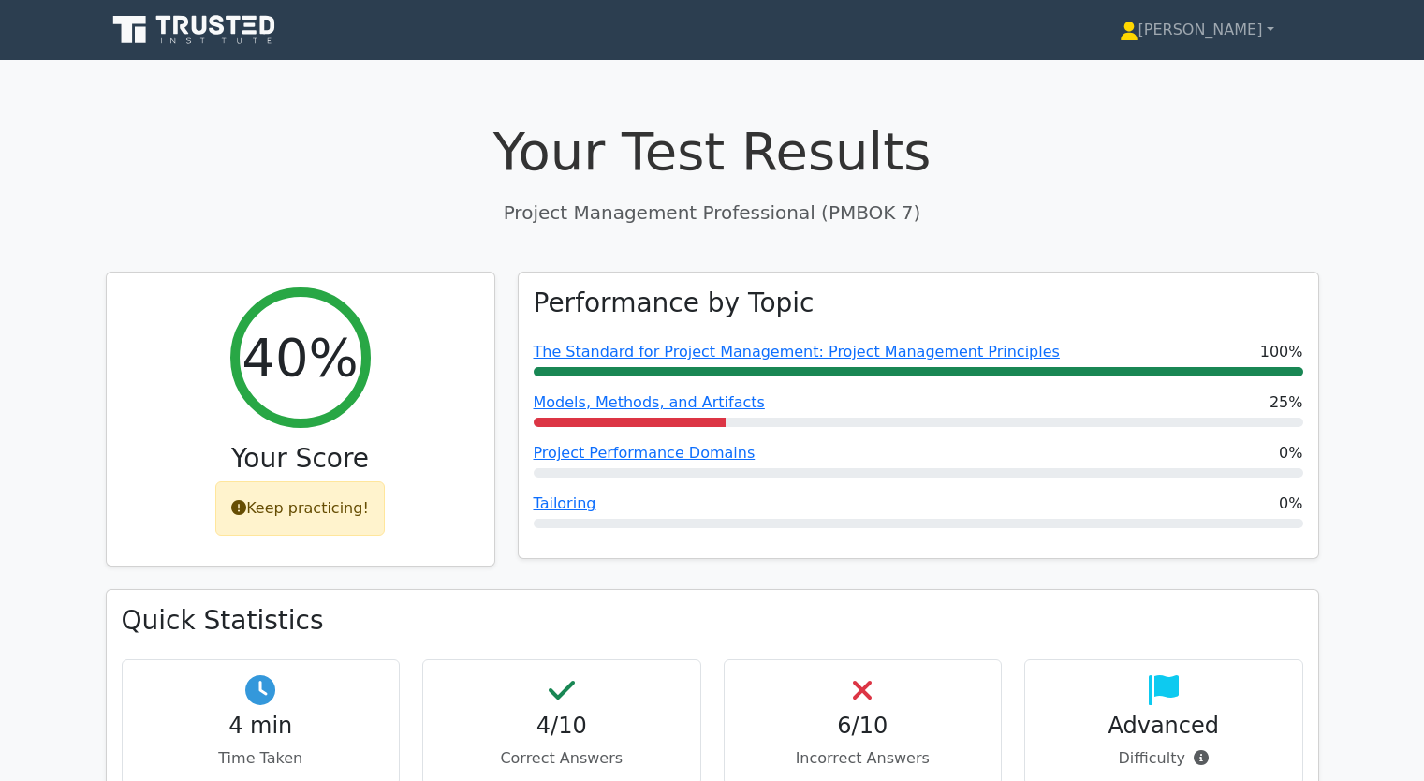  I want to click on h3: Your Score, so click(301, 459).